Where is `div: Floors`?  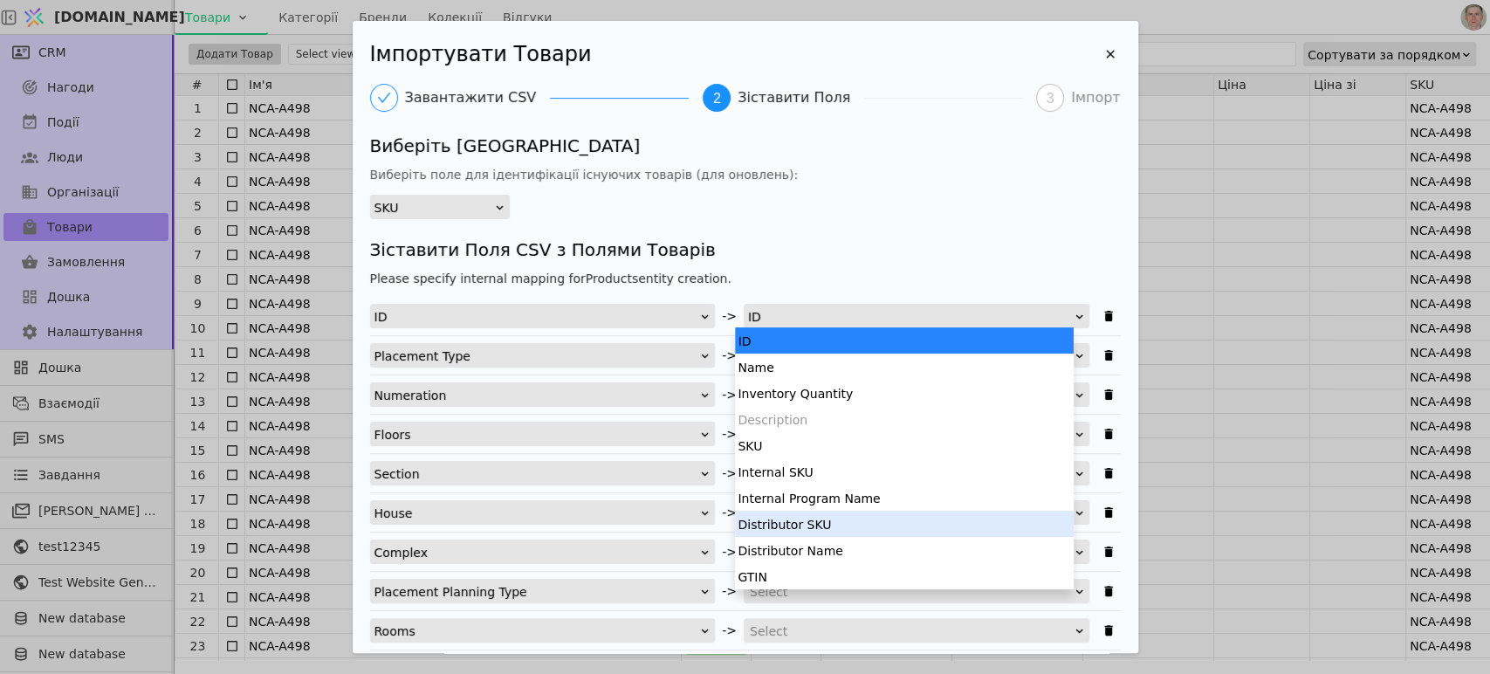 div: Floors is located at coordinates (537, 435).